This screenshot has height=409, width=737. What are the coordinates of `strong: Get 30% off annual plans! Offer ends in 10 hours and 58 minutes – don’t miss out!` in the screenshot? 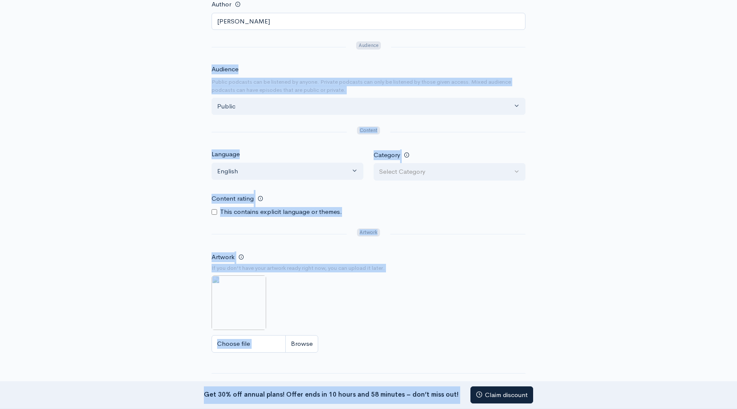 It's located at (331, 393).